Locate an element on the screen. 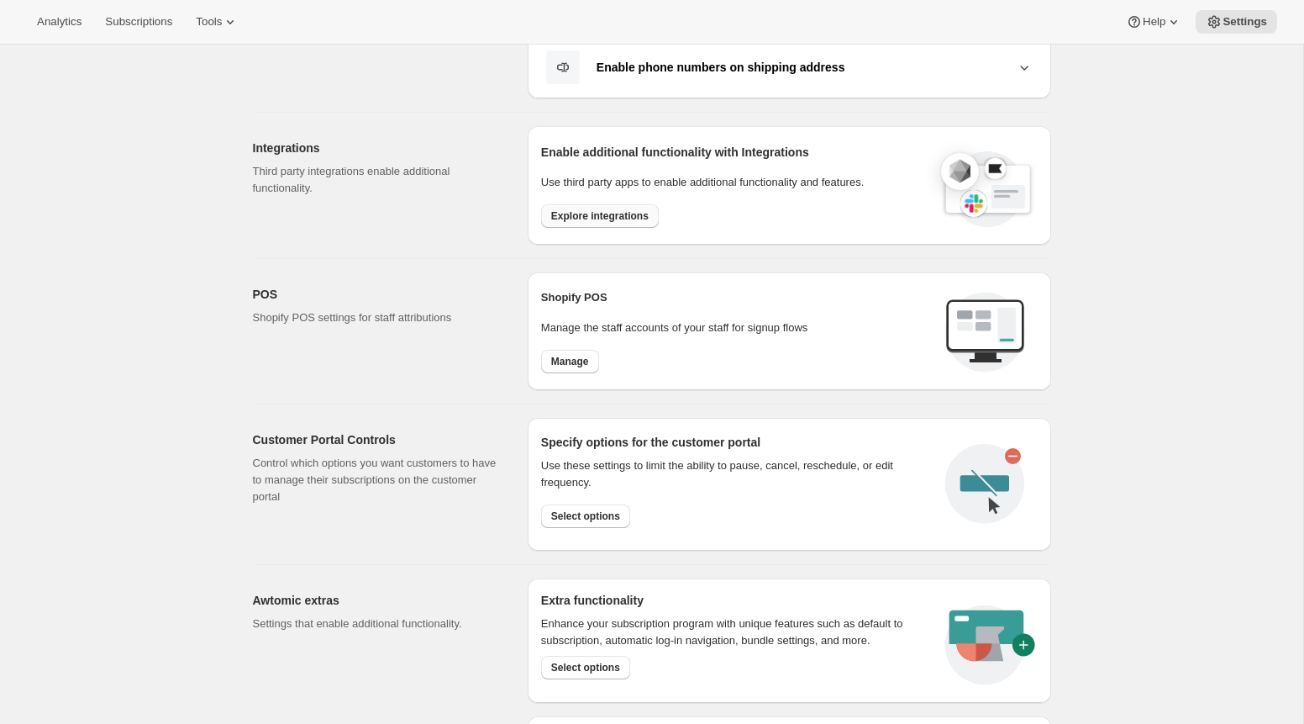 The width and height of the screenshot is (1304, 724). h2: Awtomic extras is located at coordinates (376, 600).